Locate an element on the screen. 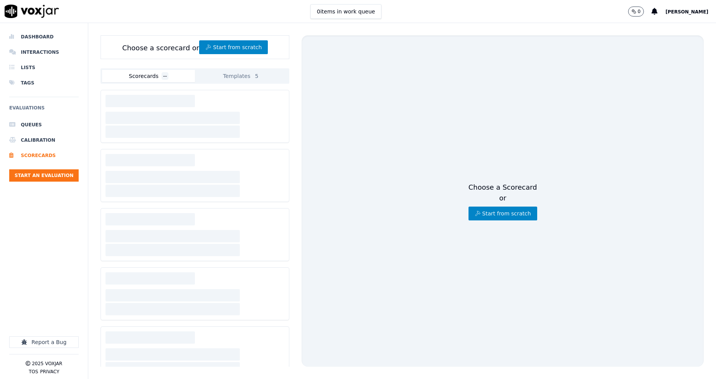 This screenshot has height=379, width=716. a: Queues is located at coordinates (44, 125).